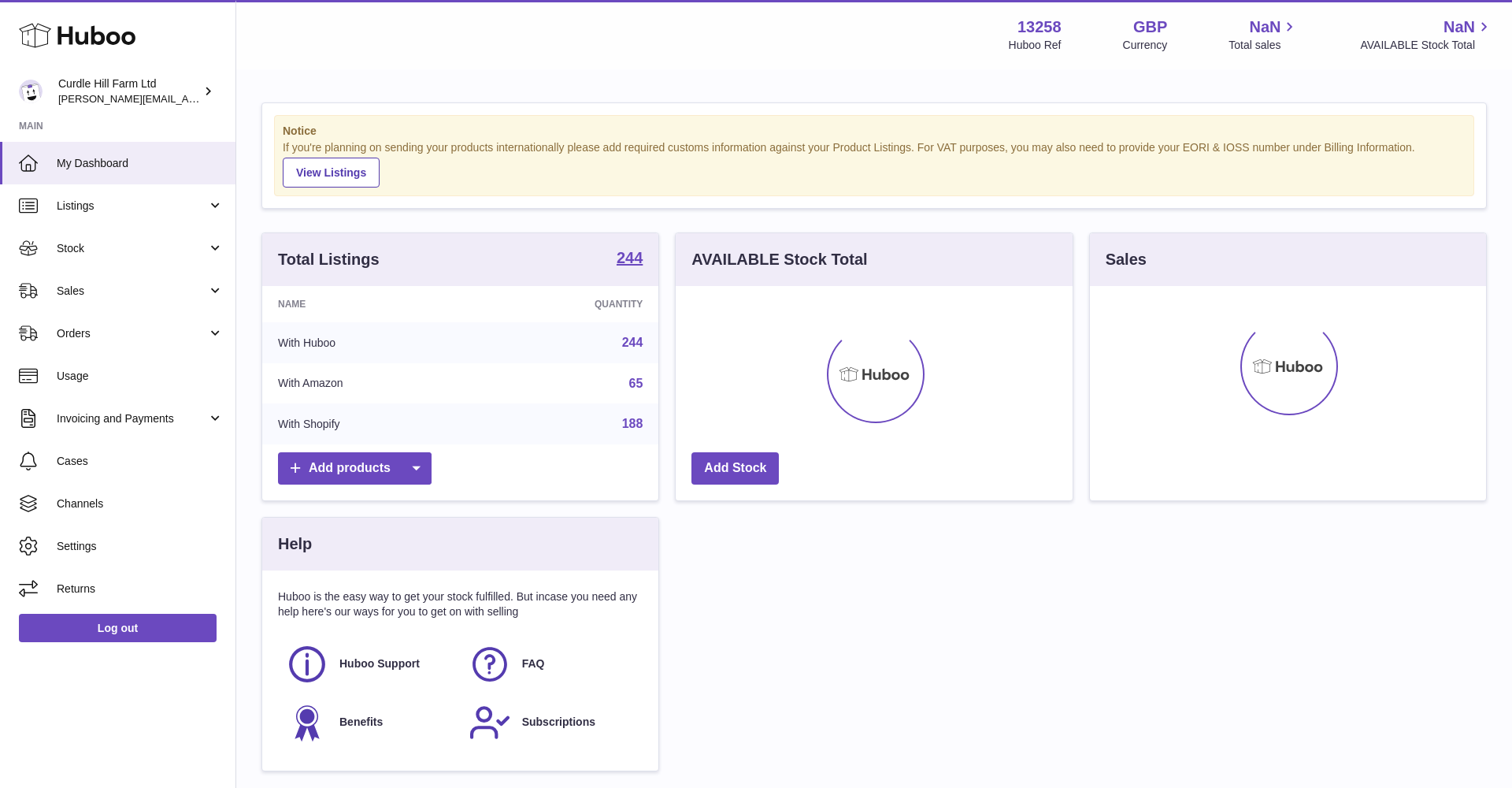 The height and width of the screenshot is (788, 1512). Describe the element at coordinates (140, 163) in the screenshot. I see `span: My Dashboard` at that location.